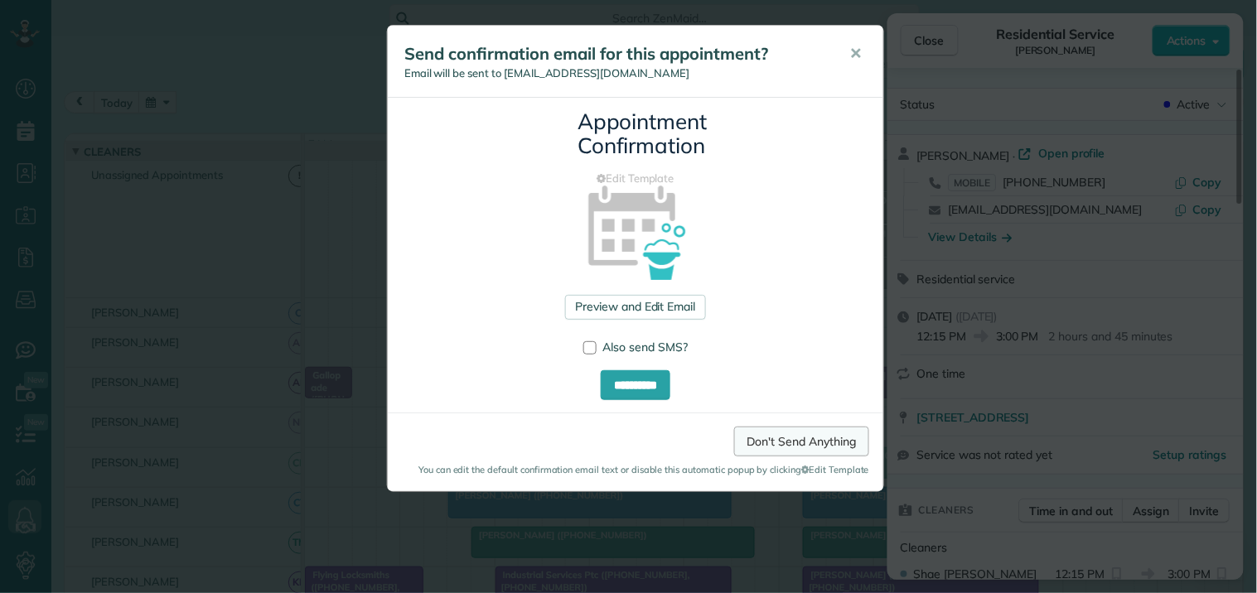 The image size is (1257, 593). What do you see at coordinates (636, 230) in the screenshot?
I see `img: appointment_confirmation_icon-141e34405f88b12ade42628e8c248340957700ab75a12ae832a8710e9b578dc5.png` at bounding box center [636, 230].